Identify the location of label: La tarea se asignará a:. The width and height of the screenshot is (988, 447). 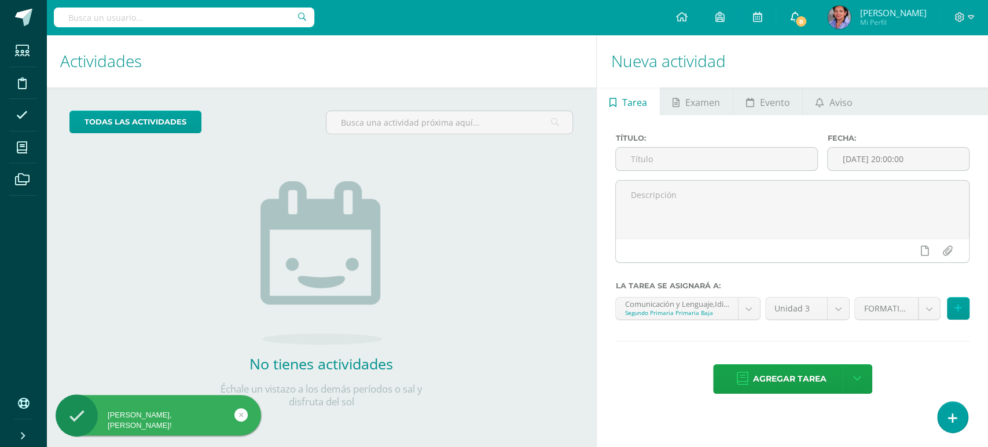
(792, 285).